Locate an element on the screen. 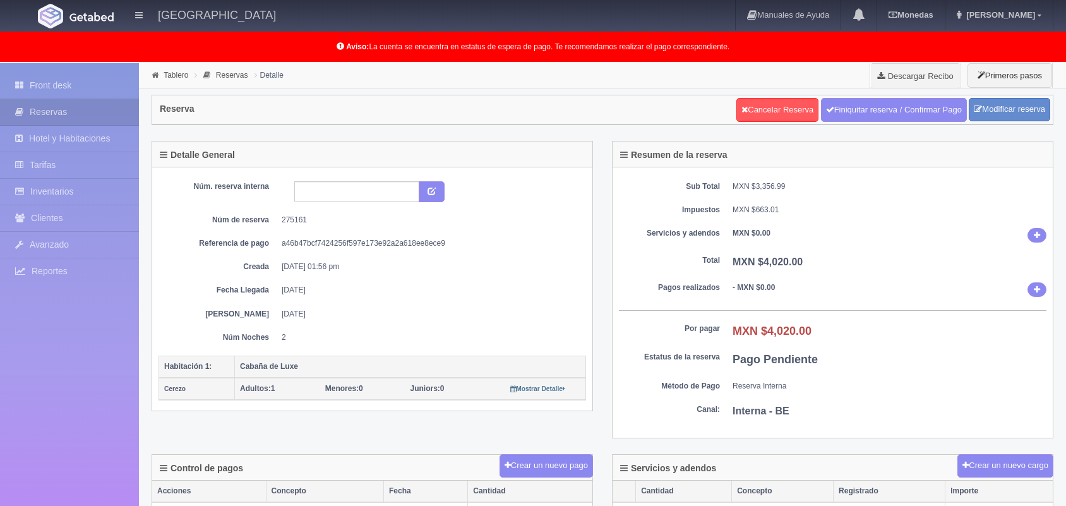 This screenshot has width=1066, height=506. b: Habitación 1: is located at coordinates (188, 366).